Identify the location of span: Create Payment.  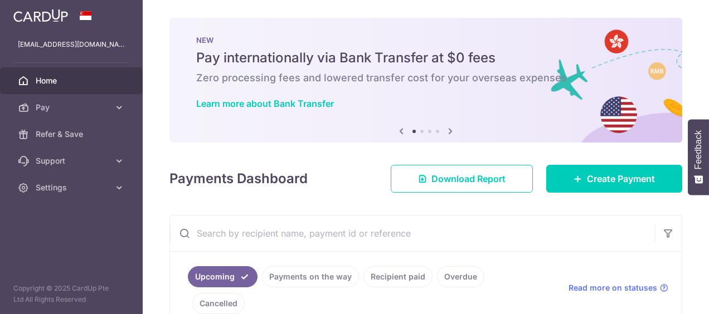
(621, 179).